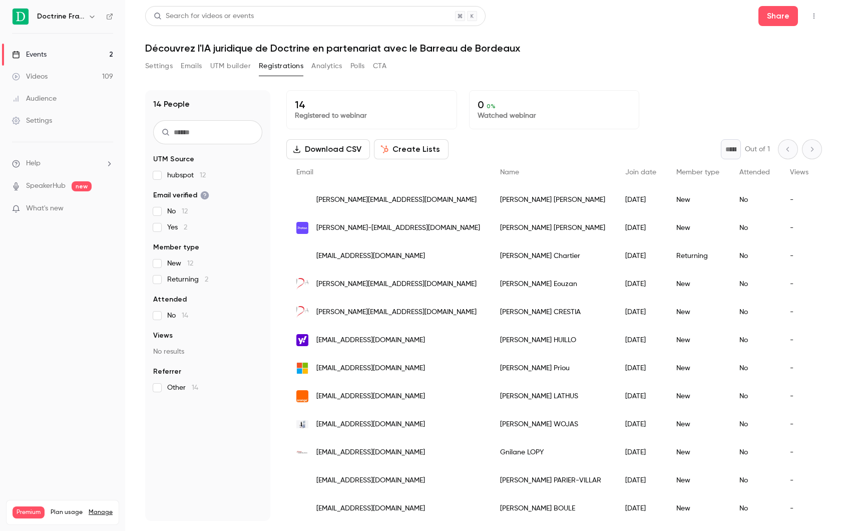 This screenshot has height=531, width=842. Describe the element at coordinates (553, 452) in the screenshot. I see `div: Gnilane LOPY` at that location.